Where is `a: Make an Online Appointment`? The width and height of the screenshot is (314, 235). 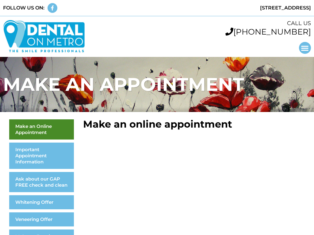
a: Make an Online Appointment is located at coordinates (41, 130).